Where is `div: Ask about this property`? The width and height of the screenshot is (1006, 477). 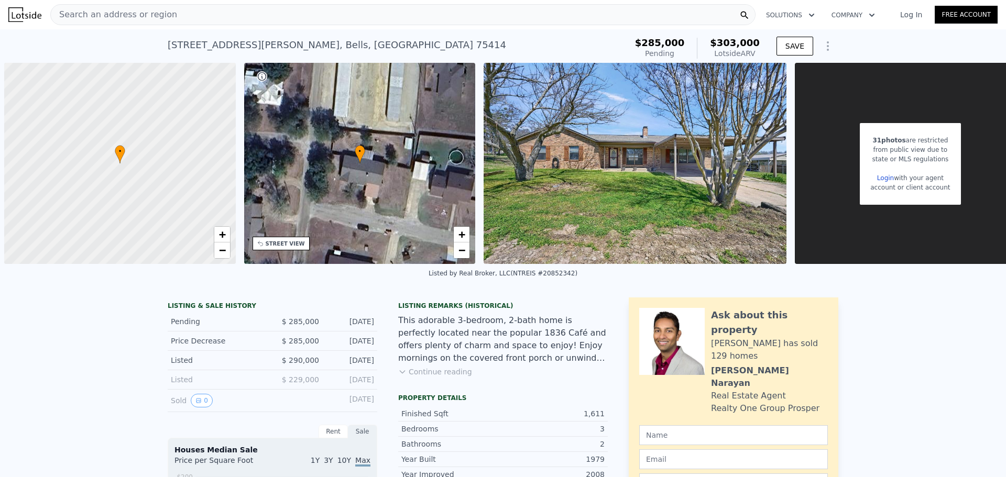
div: Ask about this property is located at coordinates (769, 323).